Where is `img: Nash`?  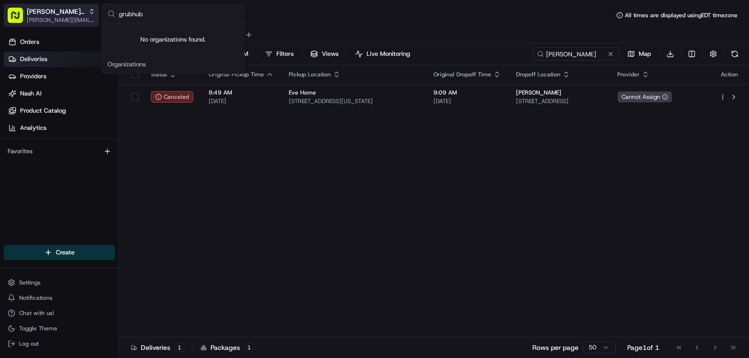 img: Nash is located at coordinates (19, 19).